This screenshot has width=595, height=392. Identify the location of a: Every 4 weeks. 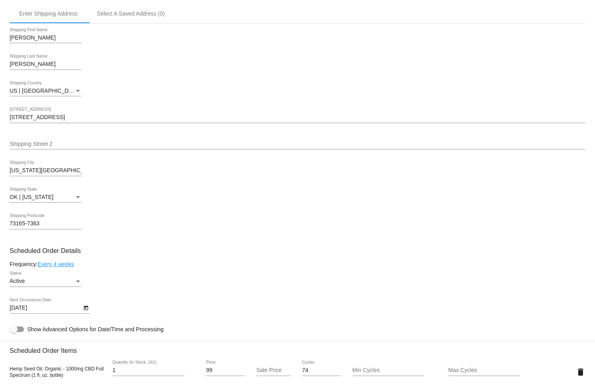
(56, 264).